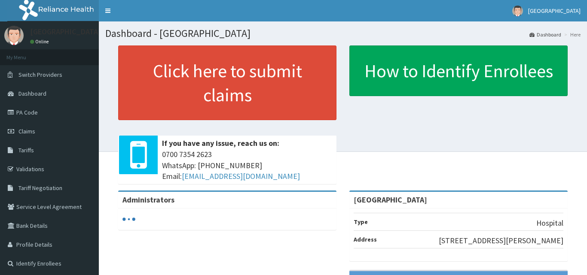 Image resolution: width=587 pixels, height=275 pixels. What do you see at coordinates (571, 34) in the screenshot?
I see `li: Here` at bounding box center [571, 34].